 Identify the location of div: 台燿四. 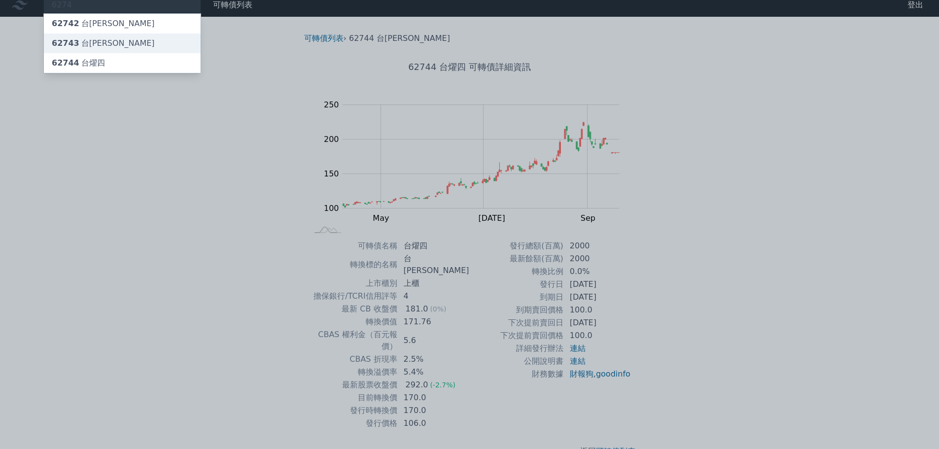
(78, 63).